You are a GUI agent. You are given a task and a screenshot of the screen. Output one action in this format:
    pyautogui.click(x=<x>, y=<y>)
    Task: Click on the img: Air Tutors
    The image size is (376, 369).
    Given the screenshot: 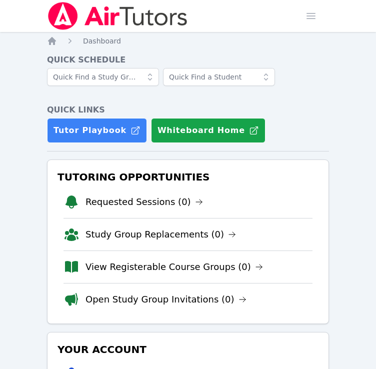 What is the action you would take?
    pyautogui.click(x=118, y=16)
    